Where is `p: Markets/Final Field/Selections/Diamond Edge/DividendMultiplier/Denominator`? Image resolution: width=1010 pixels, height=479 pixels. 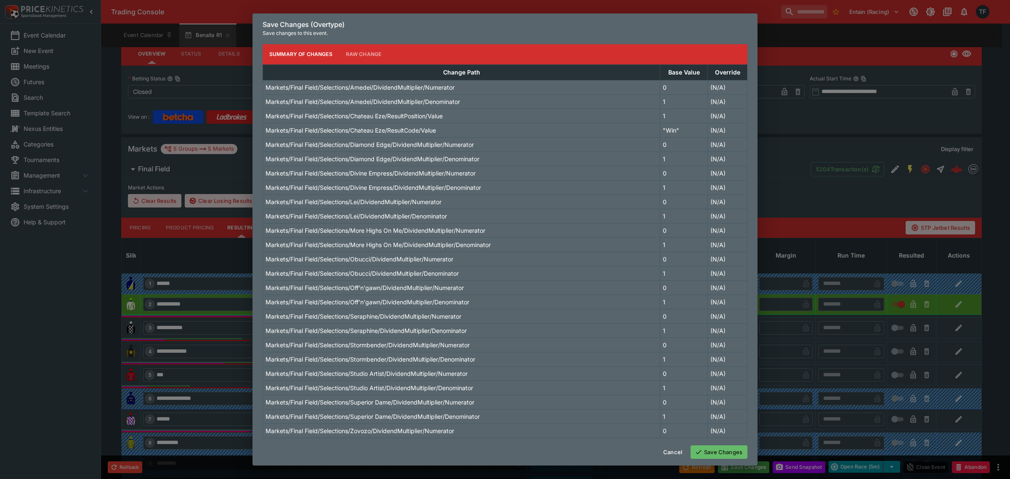
p: Markets/Final Field/Selections/Diamond Edge/DividendMultiplier/Denominator is located at coordinates (373, 159).